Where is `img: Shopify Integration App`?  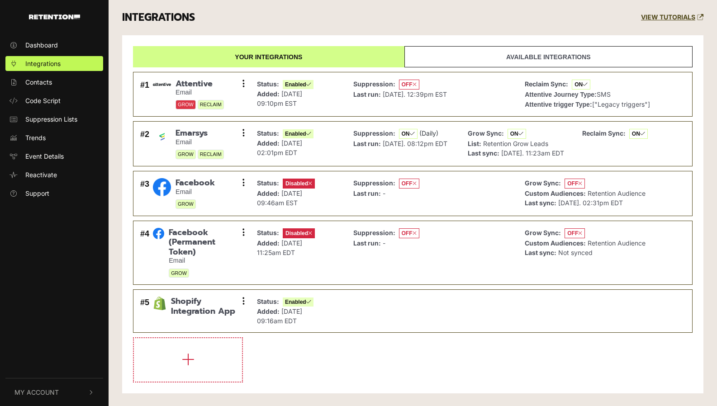
img: Shopify Integration App is located at coordinates (160, 304).